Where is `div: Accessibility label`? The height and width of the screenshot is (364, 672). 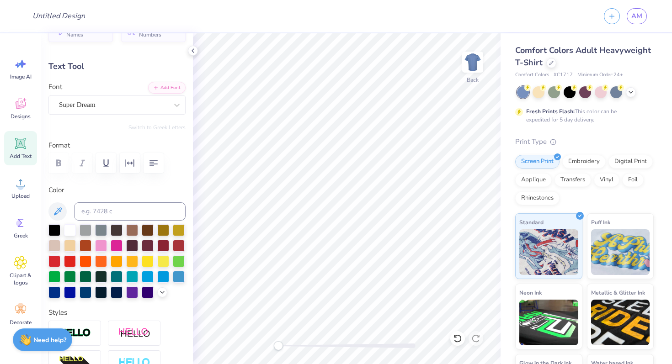 div: Accessibility label is located at coordinates (278, 346).